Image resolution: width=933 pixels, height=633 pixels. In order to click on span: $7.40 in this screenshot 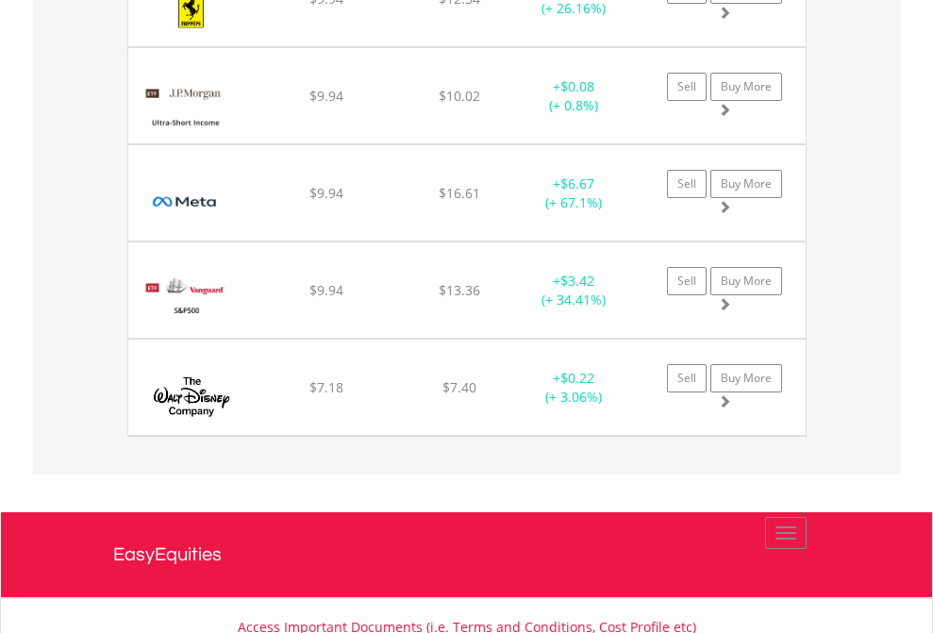, I will do `click(460, 387)`.